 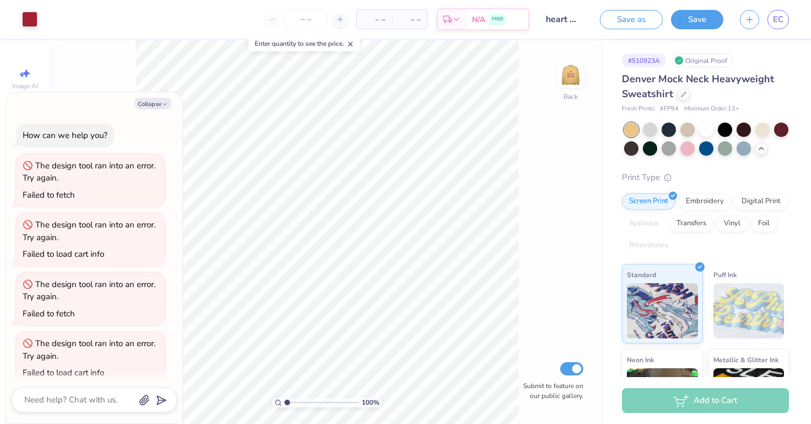 What do you see at coordinates (479, 19) in the screenshot?
I see `span: N/A` at bounding box center [479, 19].